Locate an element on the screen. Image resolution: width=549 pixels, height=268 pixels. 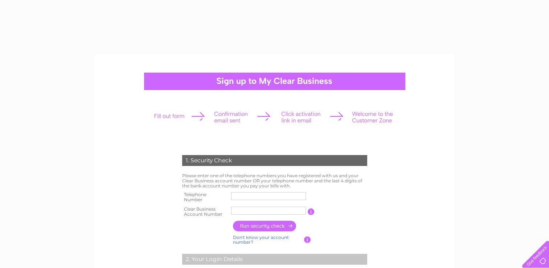
div: 1. Security Check is located at coordinates (275, 160).